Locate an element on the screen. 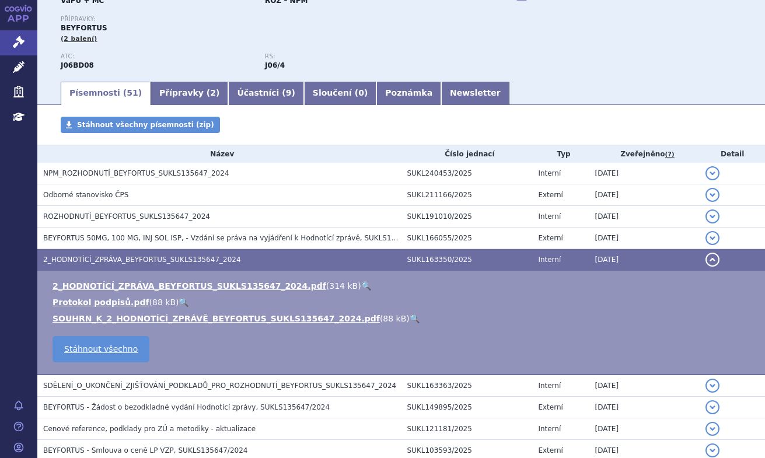 This screenshot has width=765, height=458. span: Stáhnout všechny písemnosti (zip) is located at coordinates (145, 125).